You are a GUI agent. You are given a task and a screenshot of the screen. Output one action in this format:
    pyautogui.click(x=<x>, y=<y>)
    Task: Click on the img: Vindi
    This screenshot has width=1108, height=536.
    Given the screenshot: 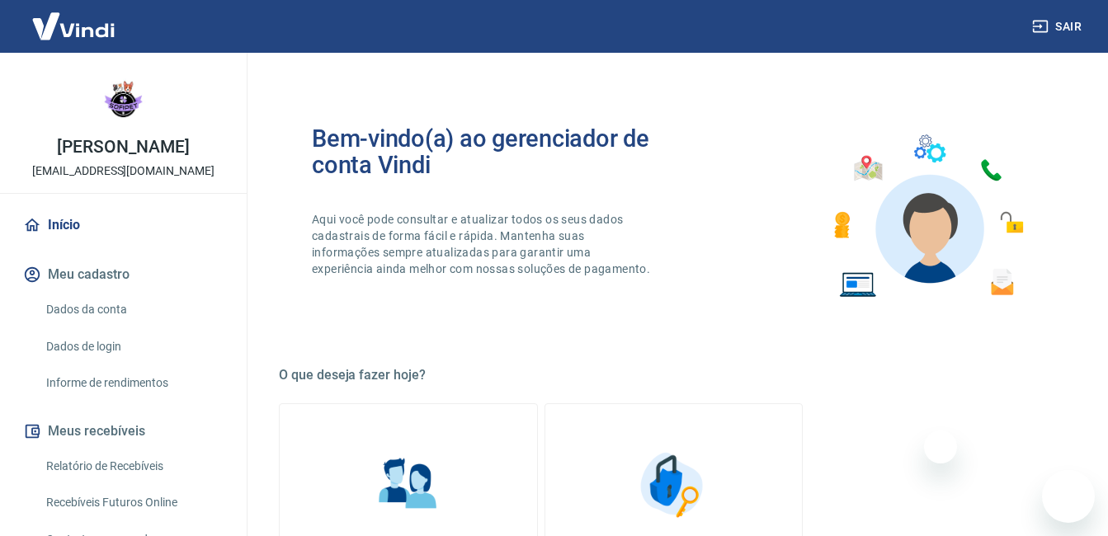 What is the action you would take?
    pyautogui.click(x=73, y=26)
    